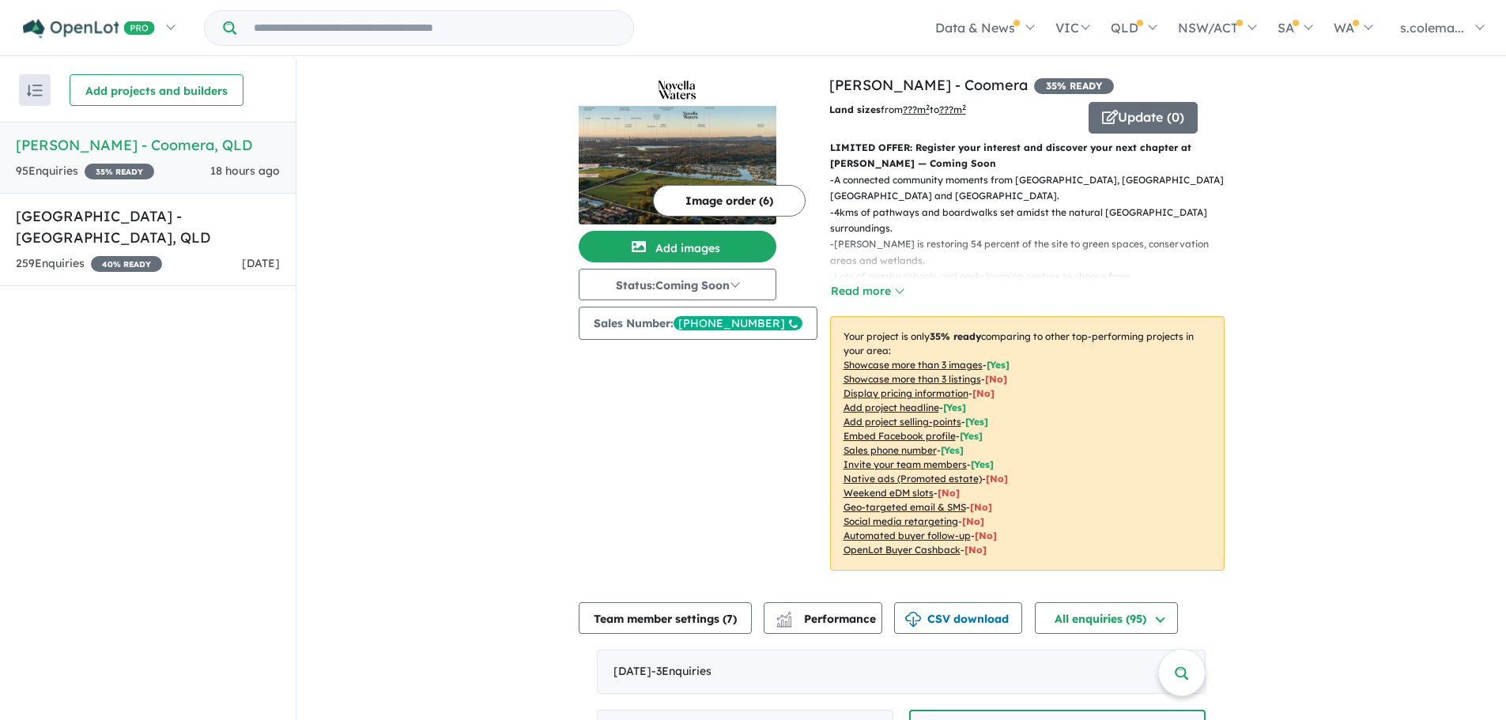  Describe the element at coordinates (907, 535) in the screenshot. I see `u: Automated buyer follow-up` at that location.